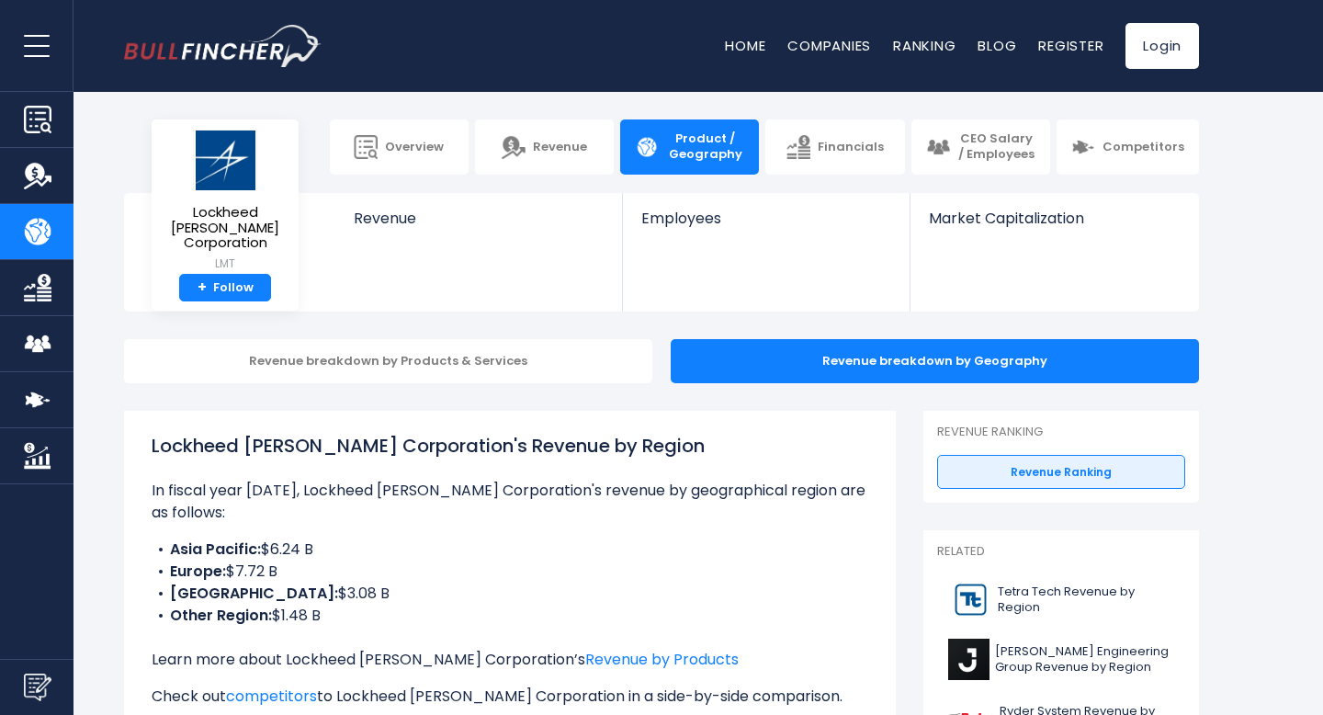 The width and height of the screenshot is (1323, 715). Describe the element at coordinates (970, 599) in the screenshot. I see `img: TTEK logo` at that location.